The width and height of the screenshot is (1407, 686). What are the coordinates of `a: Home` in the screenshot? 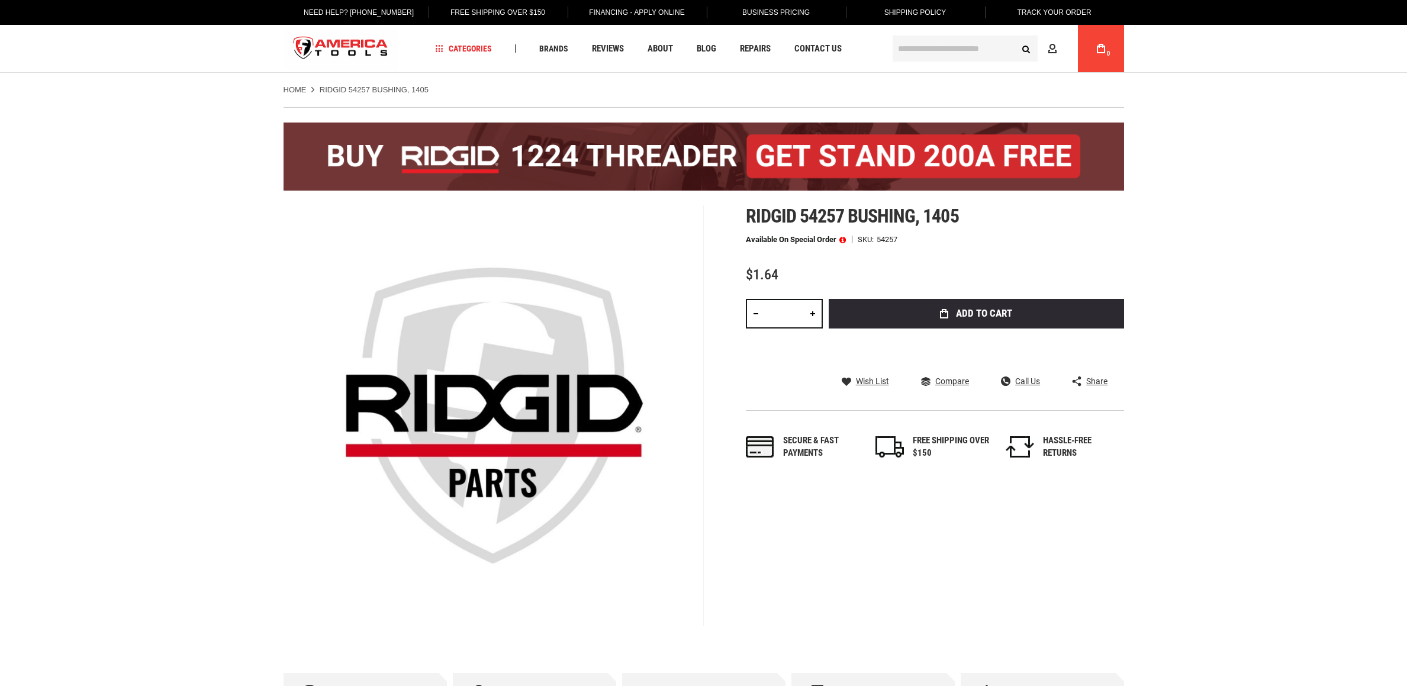 It's located at (295, 90).